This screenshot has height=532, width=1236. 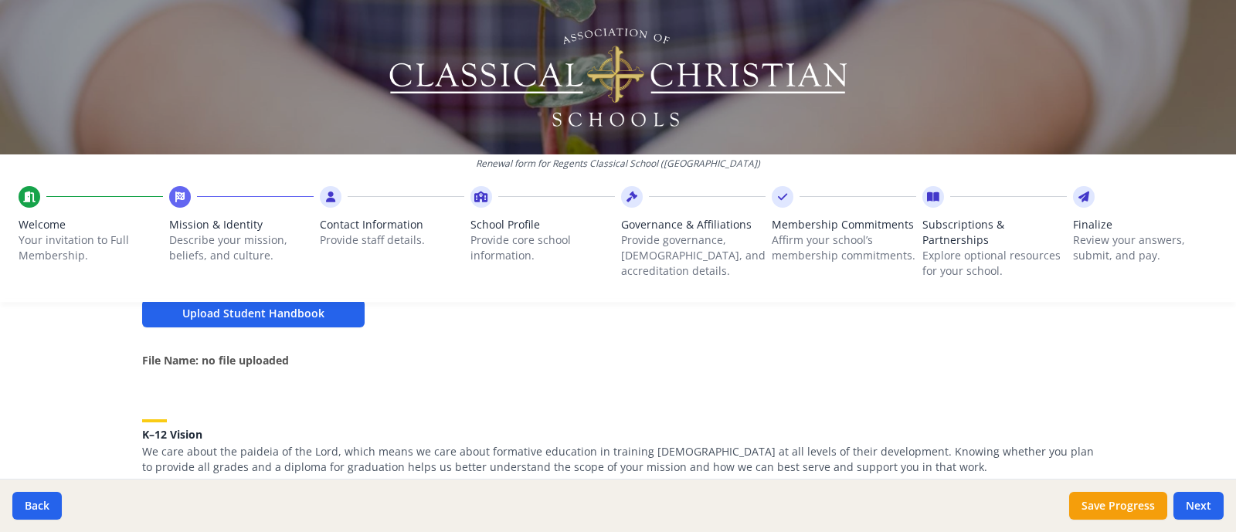 What do you see at coordinates (843, 225) in the screenshot?
I see `span: Membership Commitments` at bounding box center [843, 225].